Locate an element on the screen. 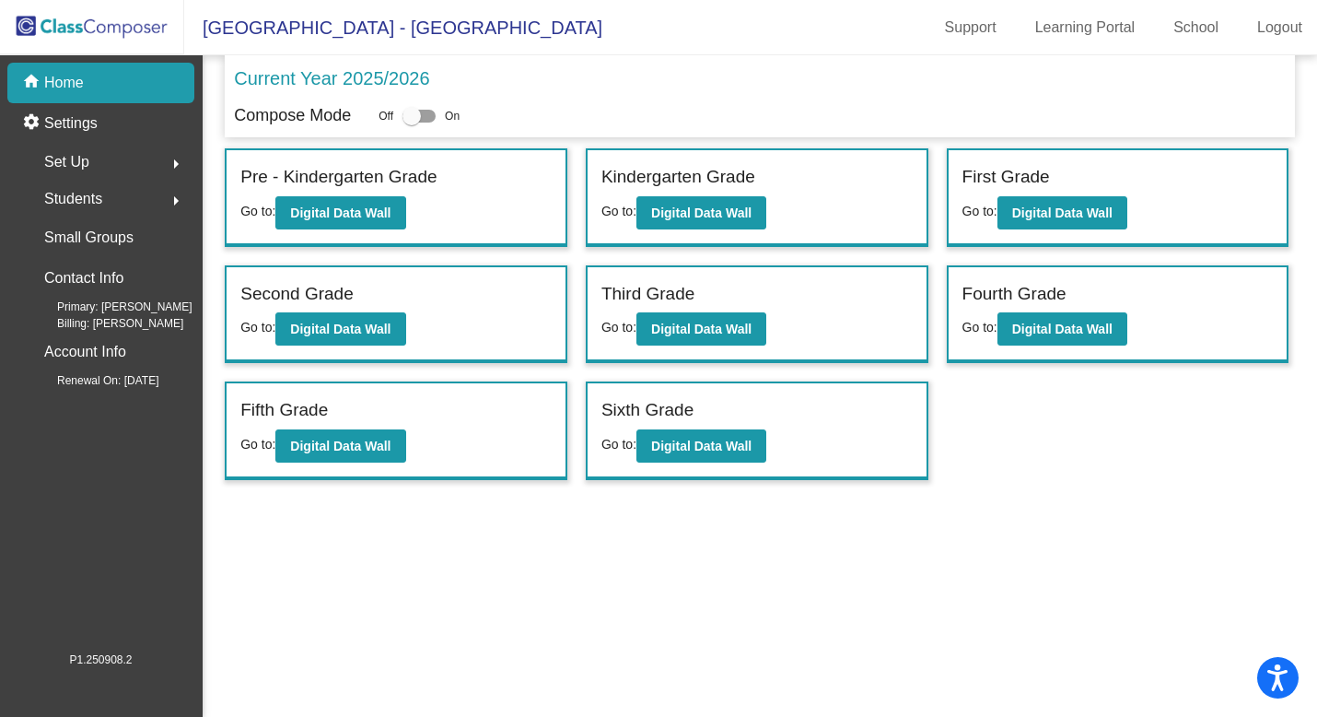  p: Contact Info is located at coordinates (84, 278).